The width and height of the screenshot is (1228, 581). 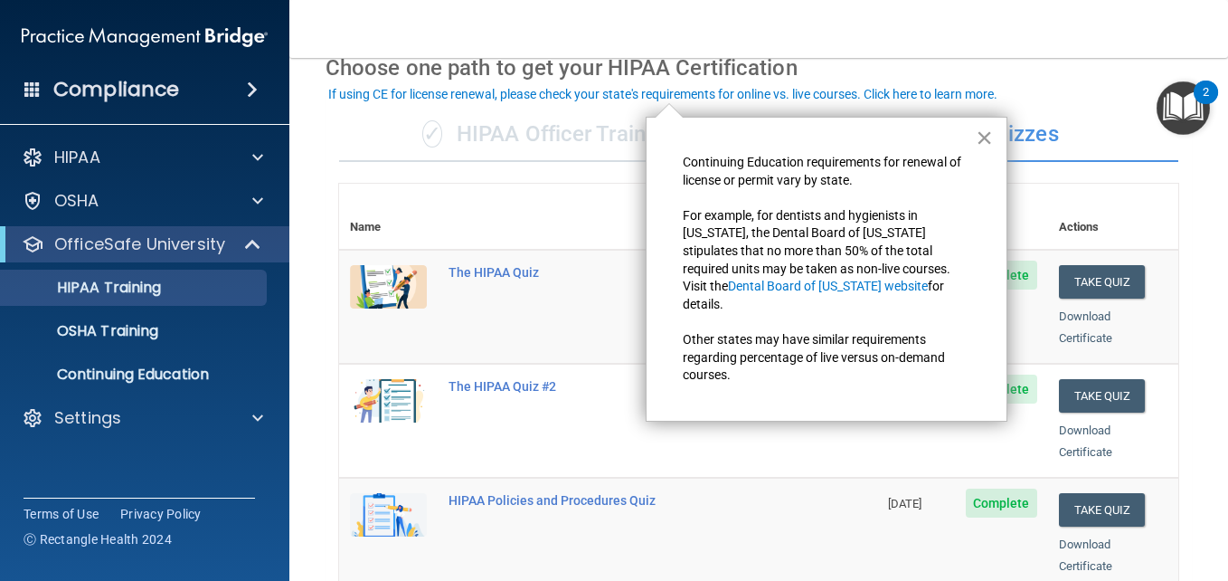 I want to click on p: HIPAA Training, so click(x=86, y=288).